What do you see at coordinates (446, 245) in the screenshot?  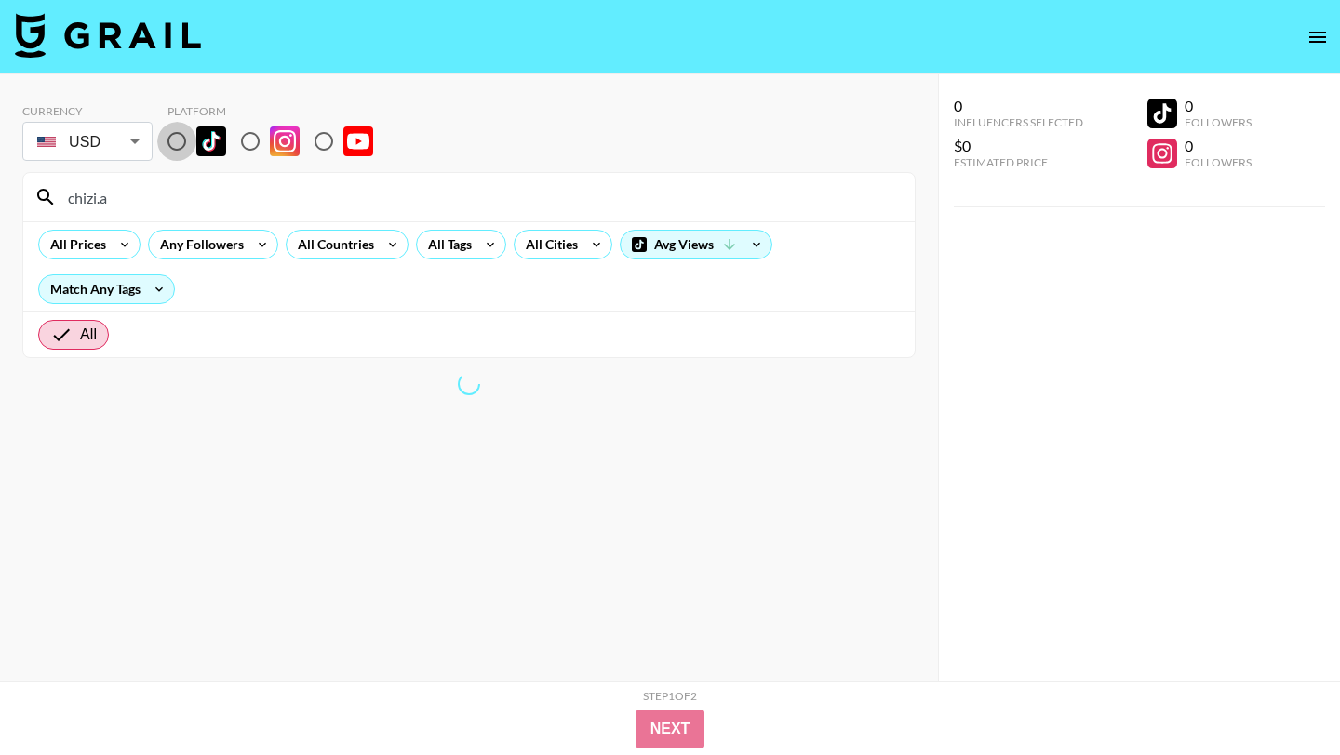 I see `div: All Tags` at bounding box center [446, 245].